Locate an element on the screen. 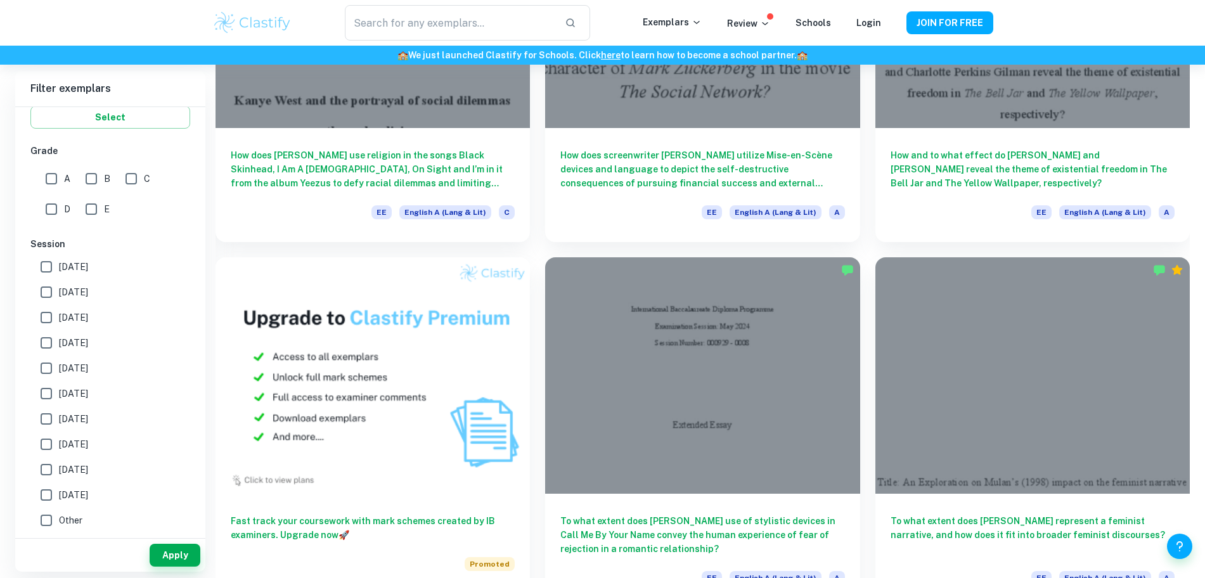 The width and height of the screenshot is (1205, 578). span: E is located at coordinates (107, 209).